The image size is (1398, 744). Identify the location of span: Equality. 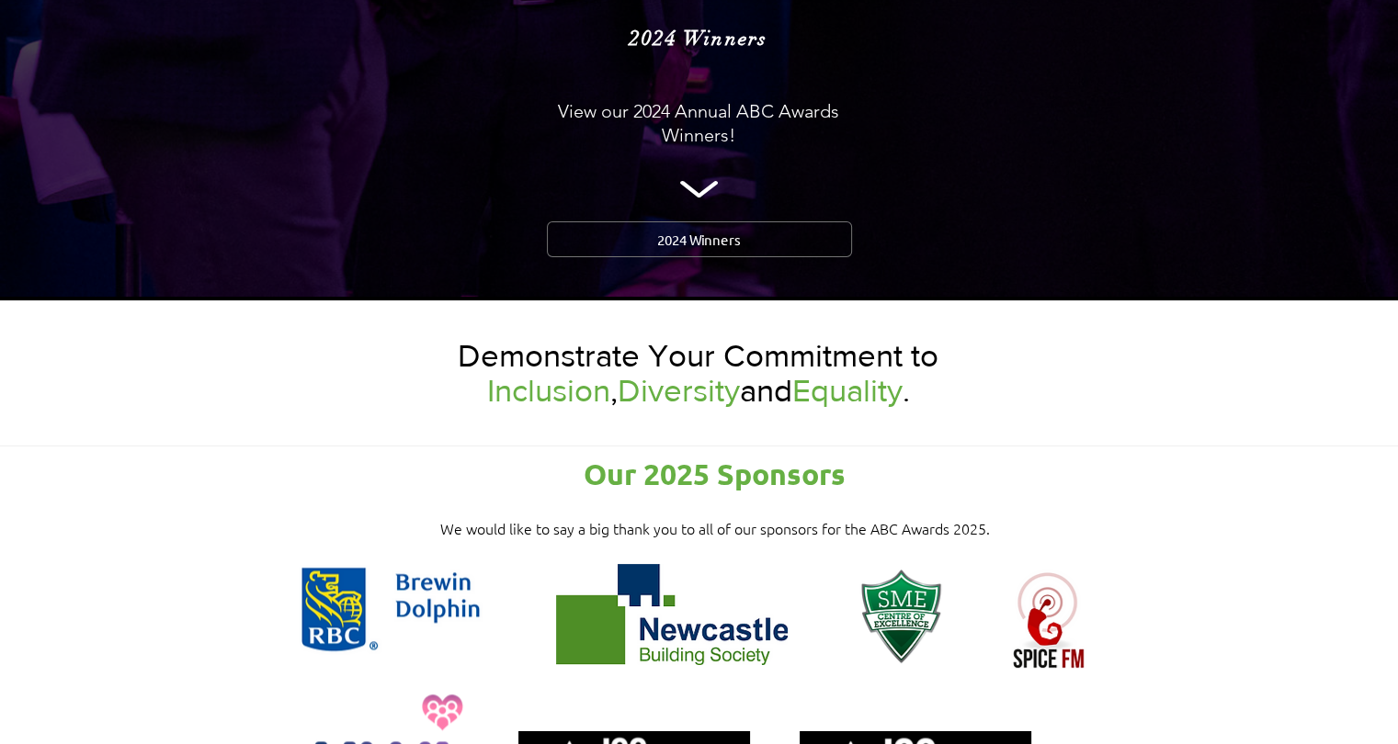
(847, 391).